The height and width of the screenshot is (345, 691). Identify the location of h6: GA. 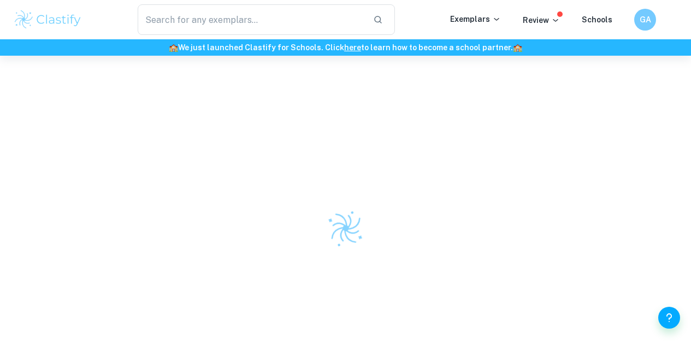
(645, 20).